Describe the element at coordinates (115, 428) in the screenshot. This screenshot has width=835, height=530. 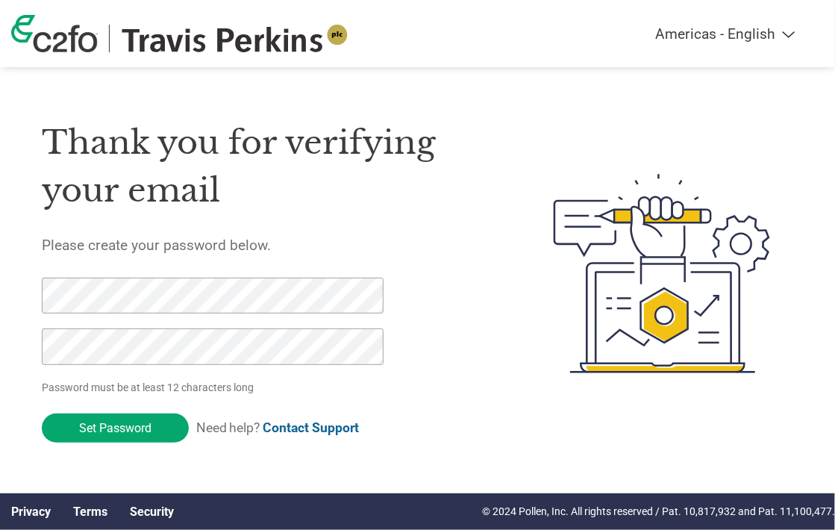
I see `input: Set Password` at that location.